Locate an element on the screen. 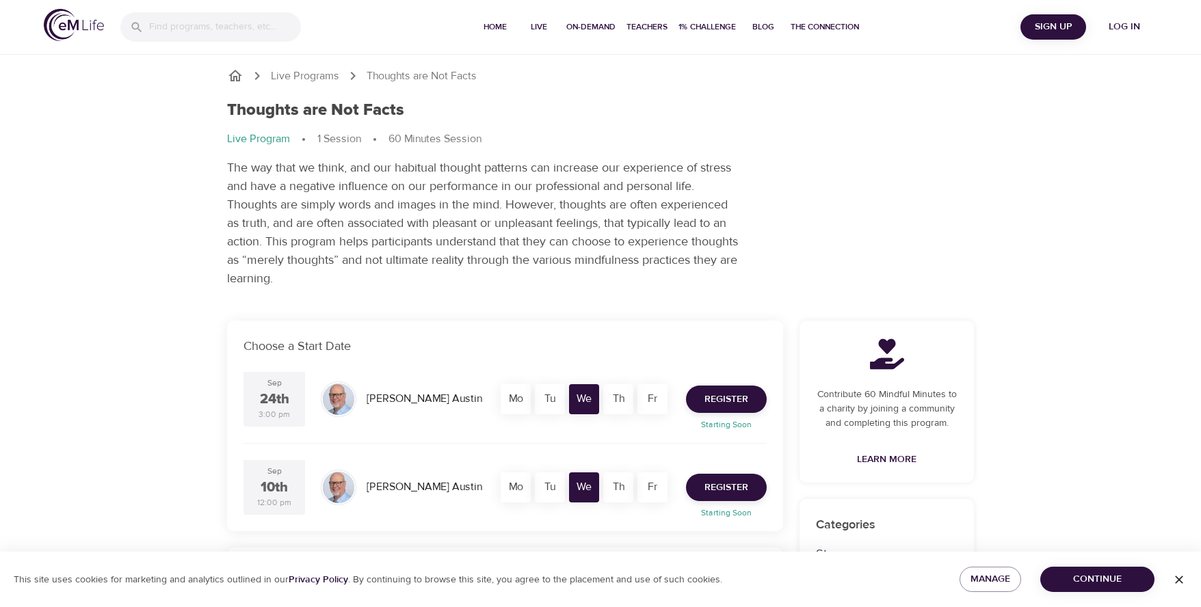  span: Sign Up is located at coordinates (1053, 27).